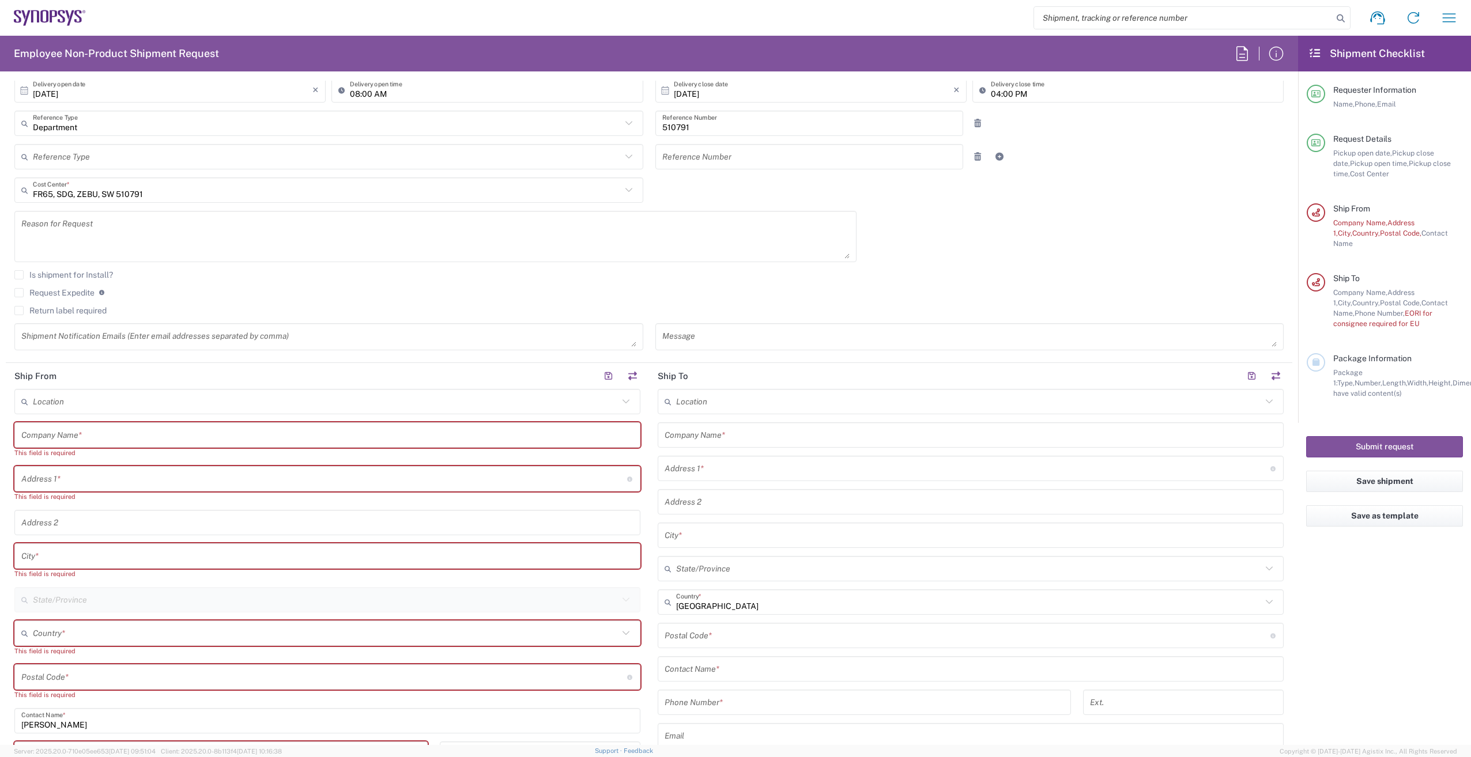 The width and height of the screenshot is (1471, 757). I want to click on span: Request Details, so click(1362, 139).